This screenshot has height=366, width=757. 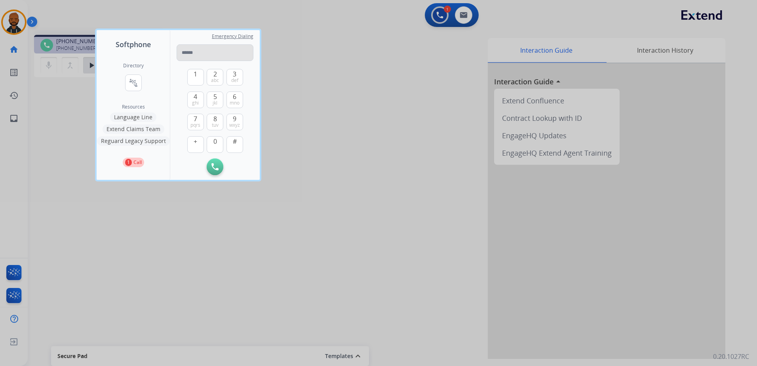 I want to click on span: 3, so click(x=234, y=74).